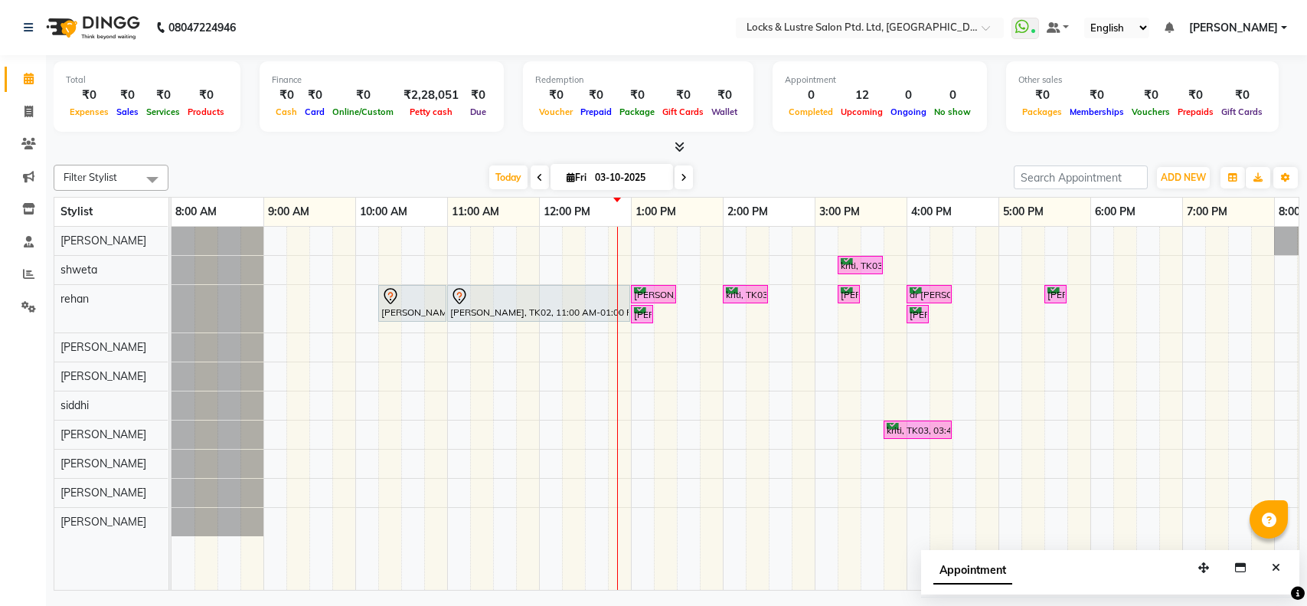 The width and height of the screenshot is (1307, 606). What do you see at coordinates (147, 80) in the screenshot?
I see `div: Total` at bounding box center [147, 80].